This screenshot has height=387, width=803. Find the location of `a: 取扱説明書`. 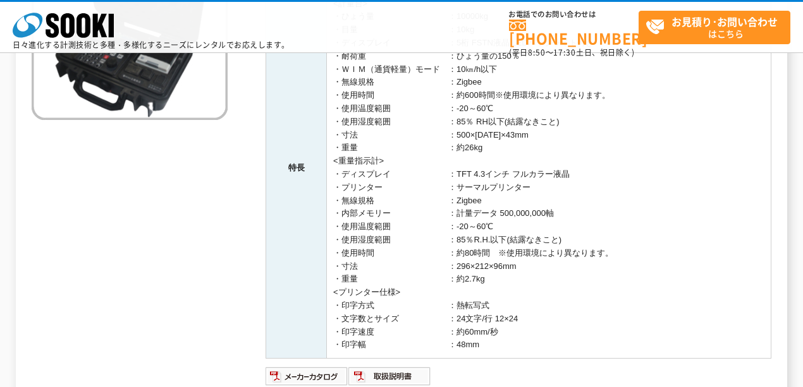

a: 取扱説明書 is located at coordinates (389, 379).